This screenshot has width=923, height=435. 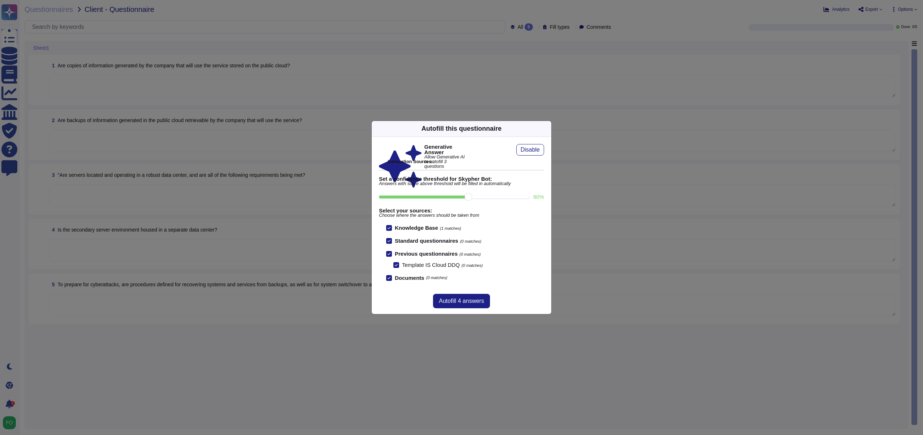 I want to click on b: Set a confidence threshold for Skypher Bot:, so click(x=461, y=179).